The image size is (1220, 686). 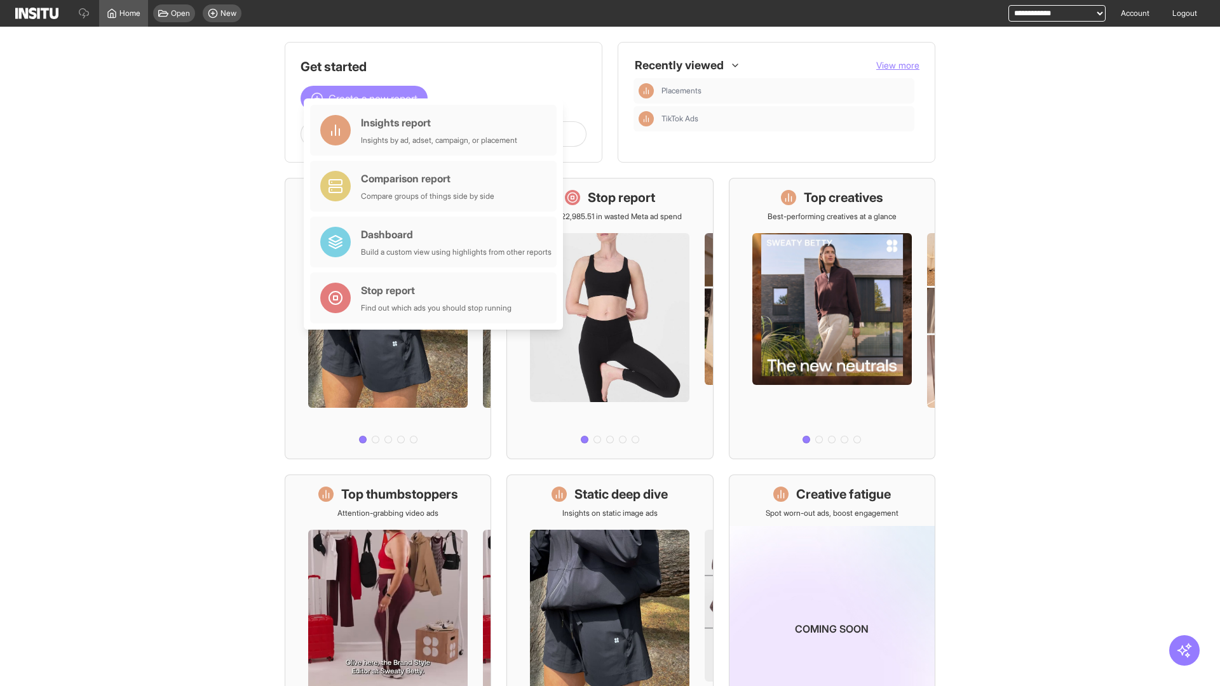 I want to click on span: Create a new report, so click(x=373, y=98).